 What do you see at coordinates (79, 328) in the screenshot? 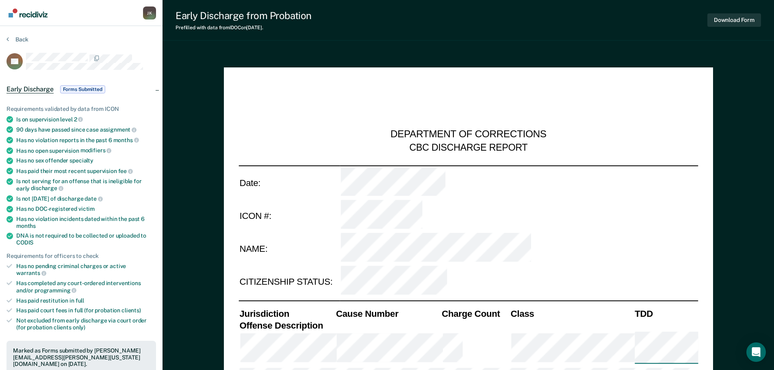
I see `span: only)` at bounding box center [79, 328].